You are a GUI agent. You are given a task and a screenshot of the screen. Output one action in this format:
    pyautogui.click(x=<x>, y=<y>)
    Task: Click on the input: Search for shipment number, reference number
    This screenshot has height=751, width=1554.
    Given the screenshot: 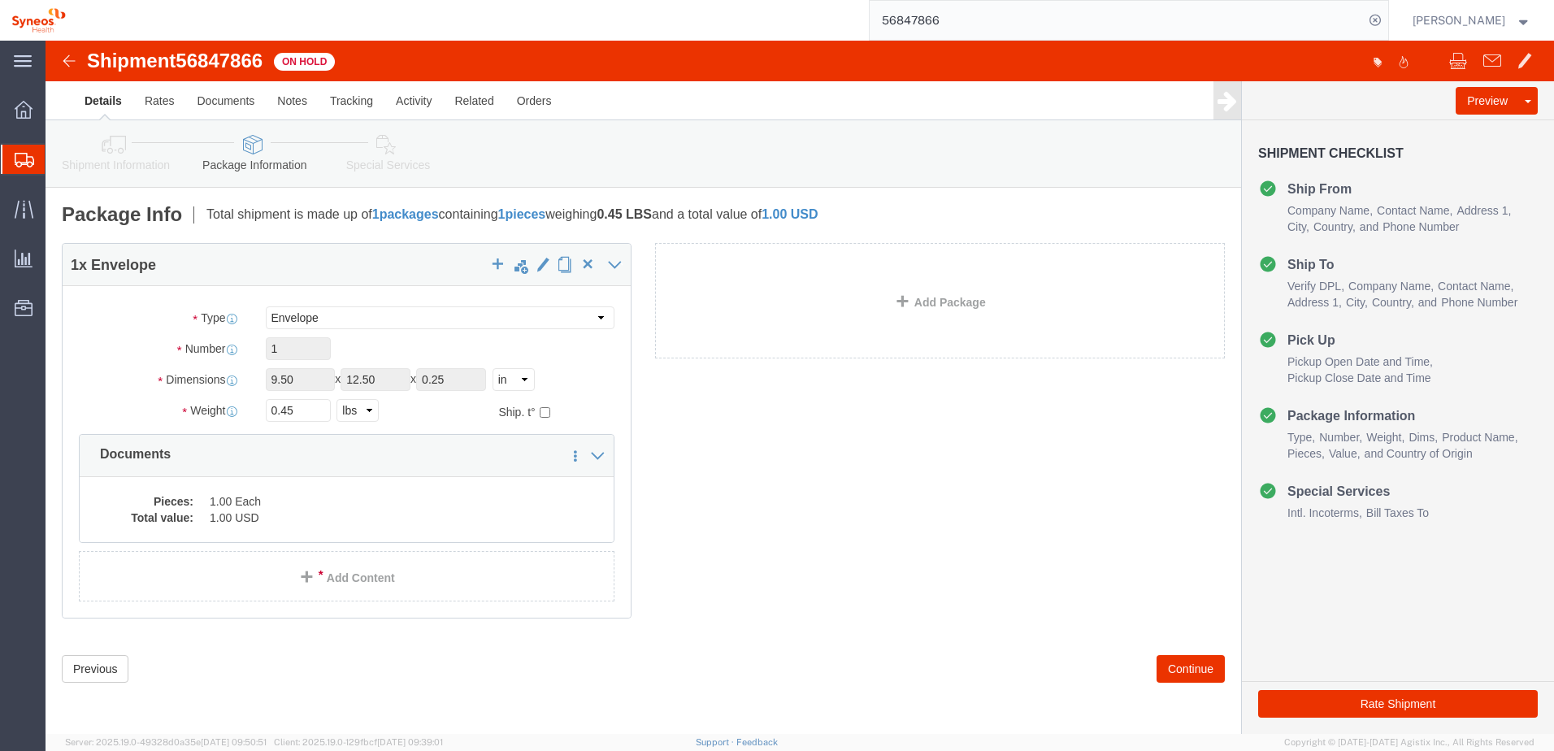 What is the action you would take?
    pyautogui.click(x=1116, y=20)
    